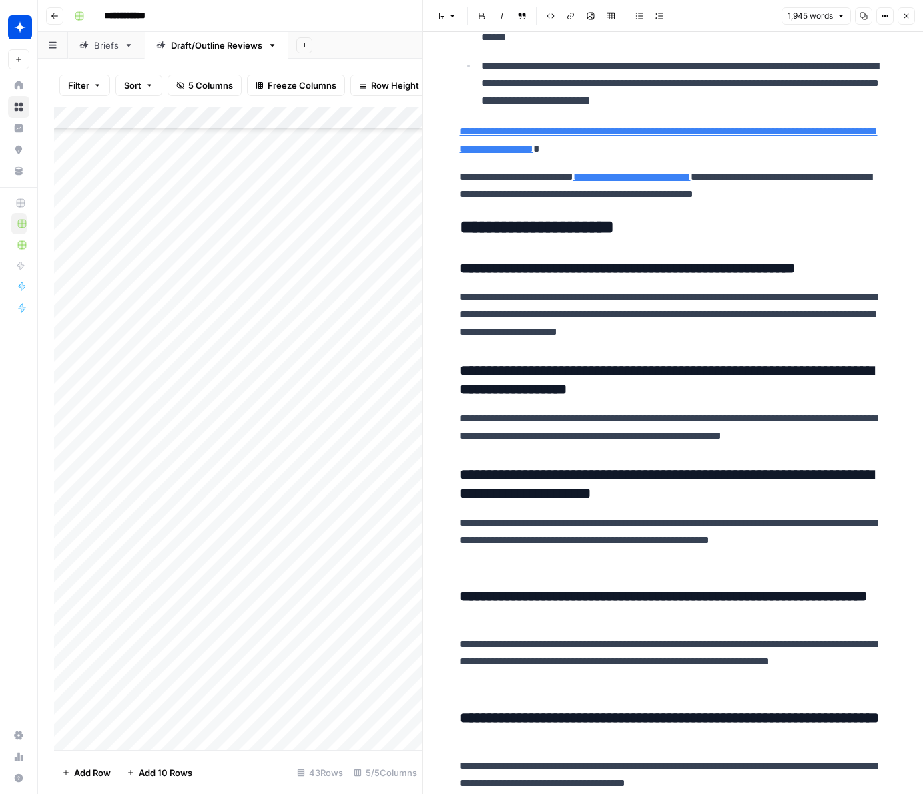  Describe the element at coordinates (106, 45) in the screenshot. I see `a: Briefs` at that location.